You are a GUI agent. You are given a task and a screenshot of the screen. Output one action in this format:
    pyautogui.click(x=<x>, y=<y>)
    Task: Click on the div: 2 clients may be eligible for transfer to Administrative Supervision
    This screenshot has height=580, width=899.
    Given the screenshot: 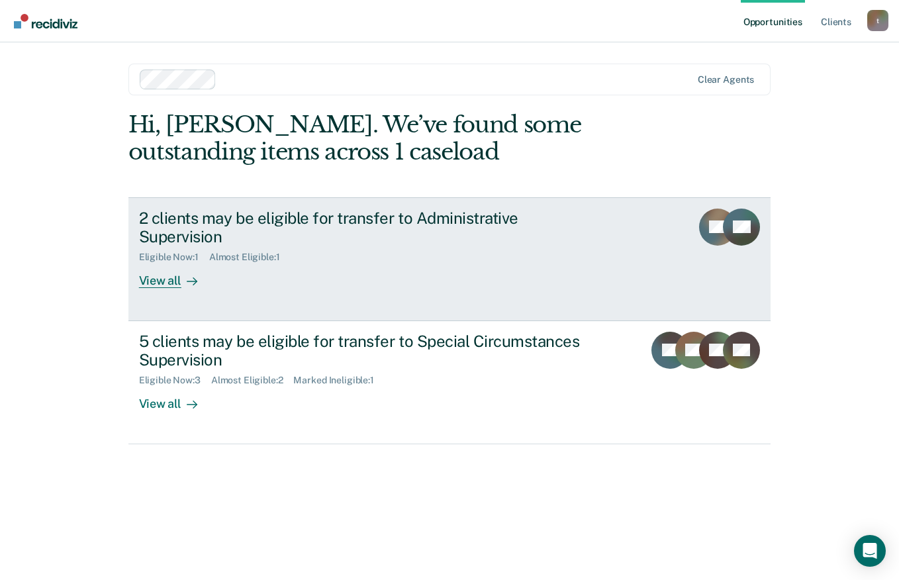 What is the action you would take?
    pyautogui.click(x=371, y=228)
    